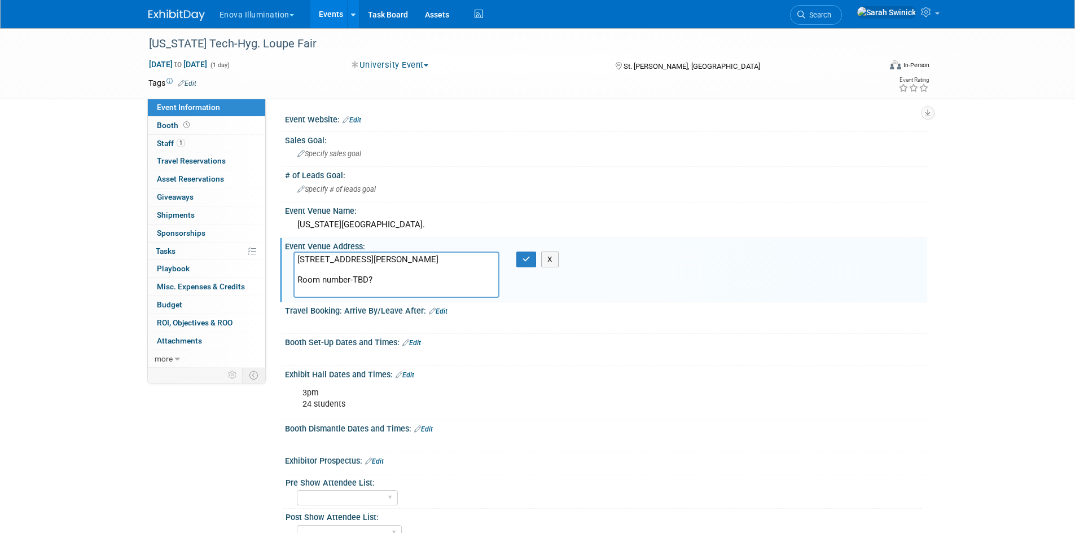  I want to click on a: Asset Reservations, so click(206, 179).